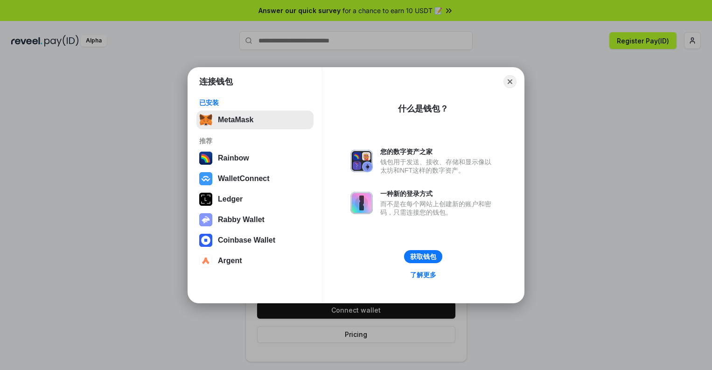  What do you see at coordinates (438, 166) in the screenshot?
I see `div: 钱包用于发送、接收、存储和显示像以太坊和NFT这样的数字资产。` at bounding box center [438, 166].